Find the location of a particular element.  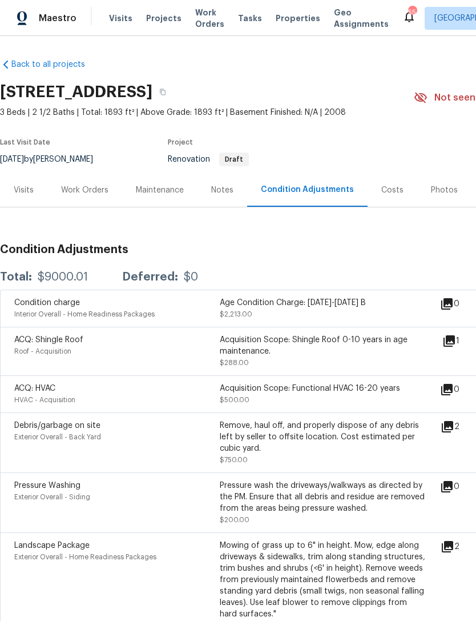

span: Tasks is located at coordinates (250, 18).